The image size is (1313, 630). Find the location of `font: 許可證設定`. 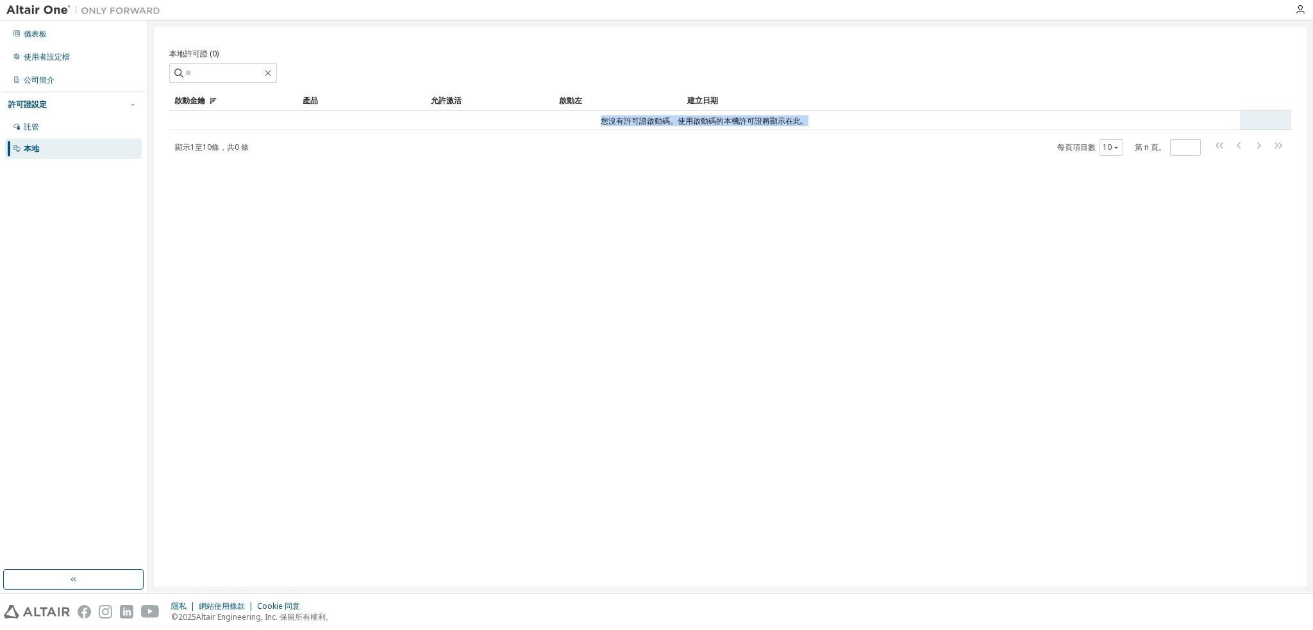

font: 許可證設定 is located at coordinates (28, 104).